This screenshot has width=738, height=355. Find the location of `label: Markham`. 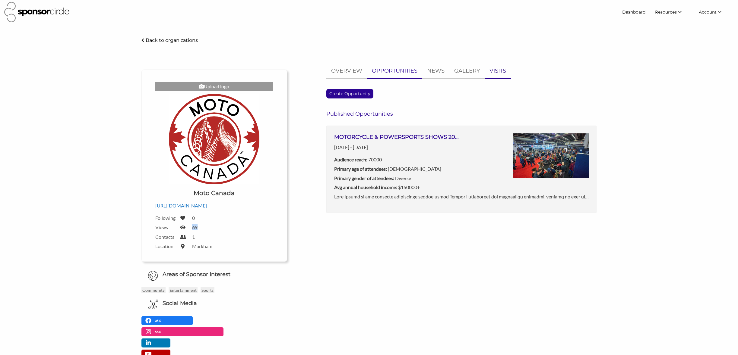

label: Markham is located at coordinates (202, 246).